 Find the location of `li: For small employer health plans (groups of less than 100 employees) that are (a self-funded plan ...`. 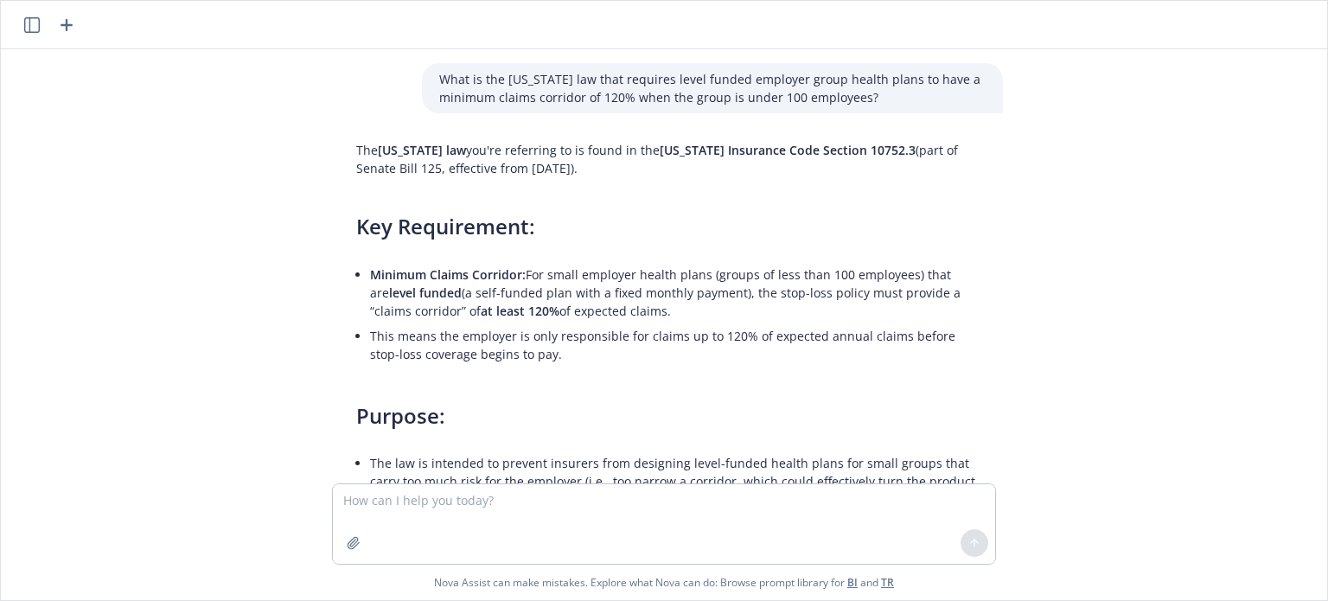

li: For small employer health plans (groups of less than 100 employees) that are (a self-funded plan ... is located at coordinates (678, 292).